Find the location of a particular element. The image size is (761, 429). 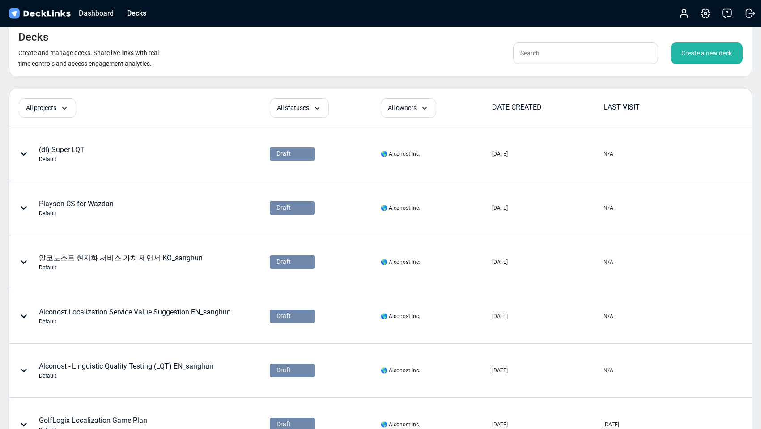

div: Alconost - Linguistic Quality Testing (LQT) EN_sanghun is located at coordinates (126, 371).